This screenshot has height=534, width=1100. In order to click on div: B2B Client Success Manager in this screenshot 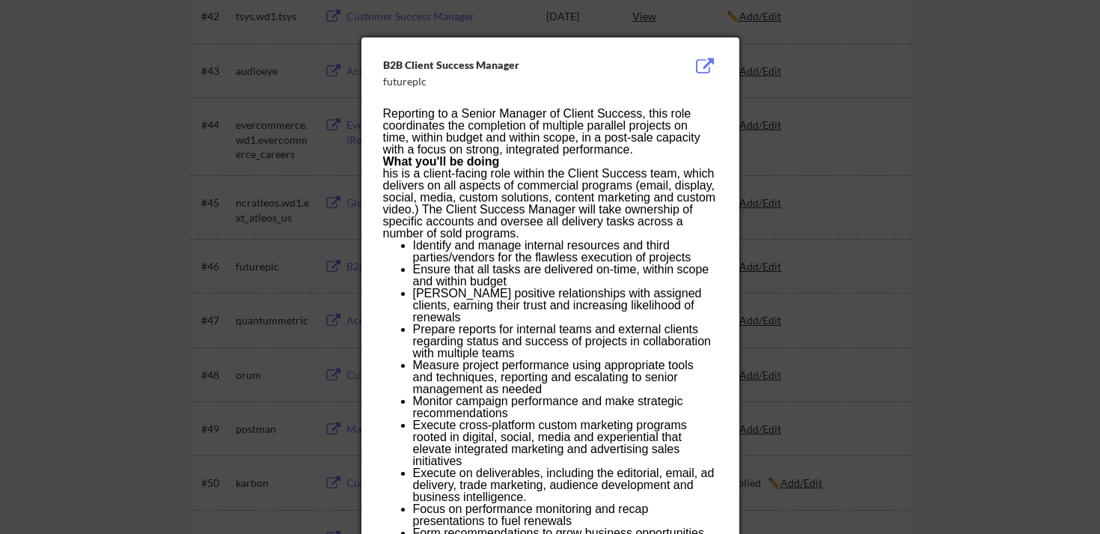, I will do `click(513, 65)`.